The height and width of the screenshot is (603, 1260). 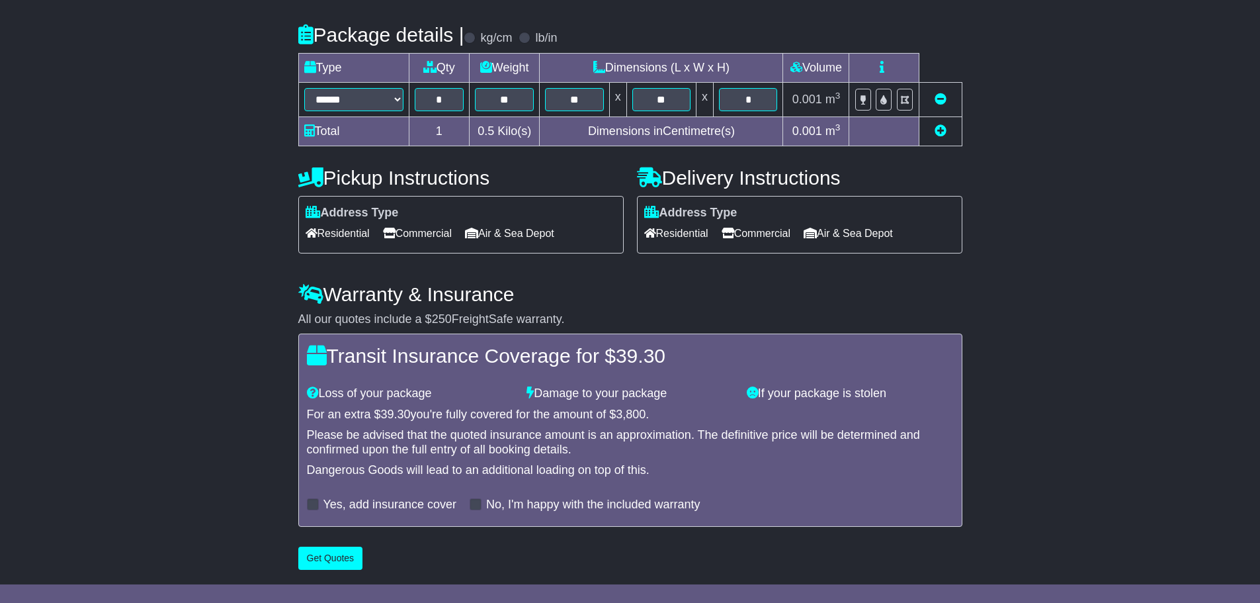 What do you see at coordinates (662, 67) in the screenshot?
I see `td: Dimensions (L x W x H)` at bounding box center [662, 67].